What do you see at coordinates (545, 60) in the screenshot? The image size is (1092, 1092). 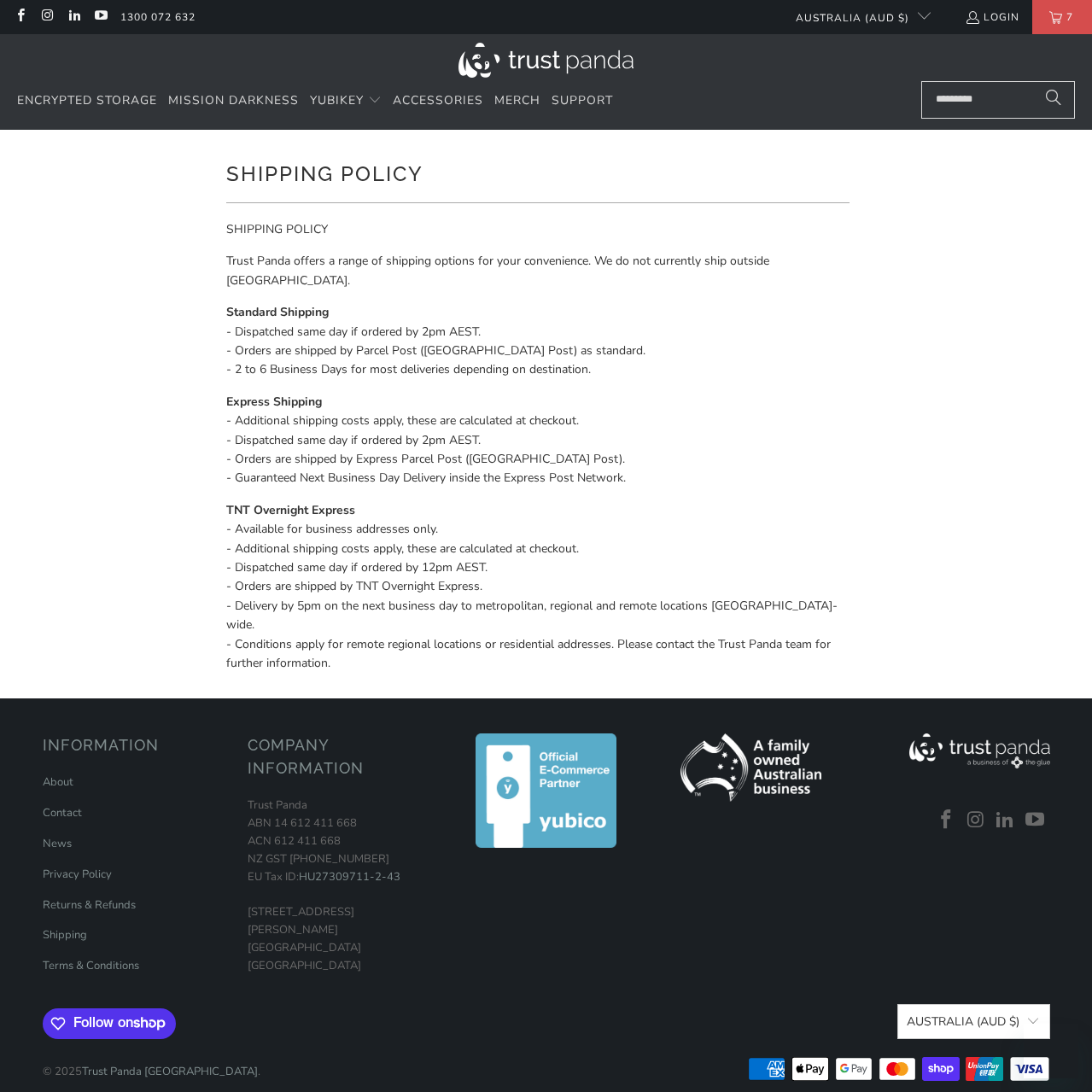 I see `img: Trust Panda Australia` at bounding box center [545, 60].